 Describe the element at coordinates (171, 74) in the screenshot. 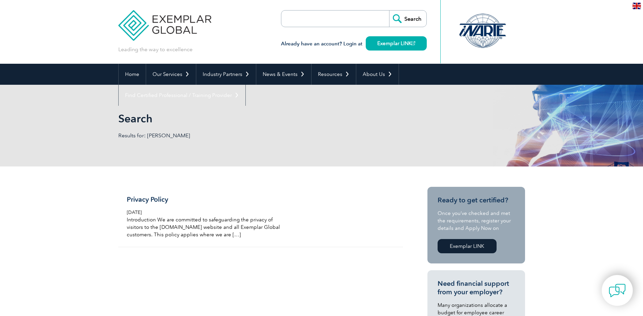

I see `a: Our Services` at that location.